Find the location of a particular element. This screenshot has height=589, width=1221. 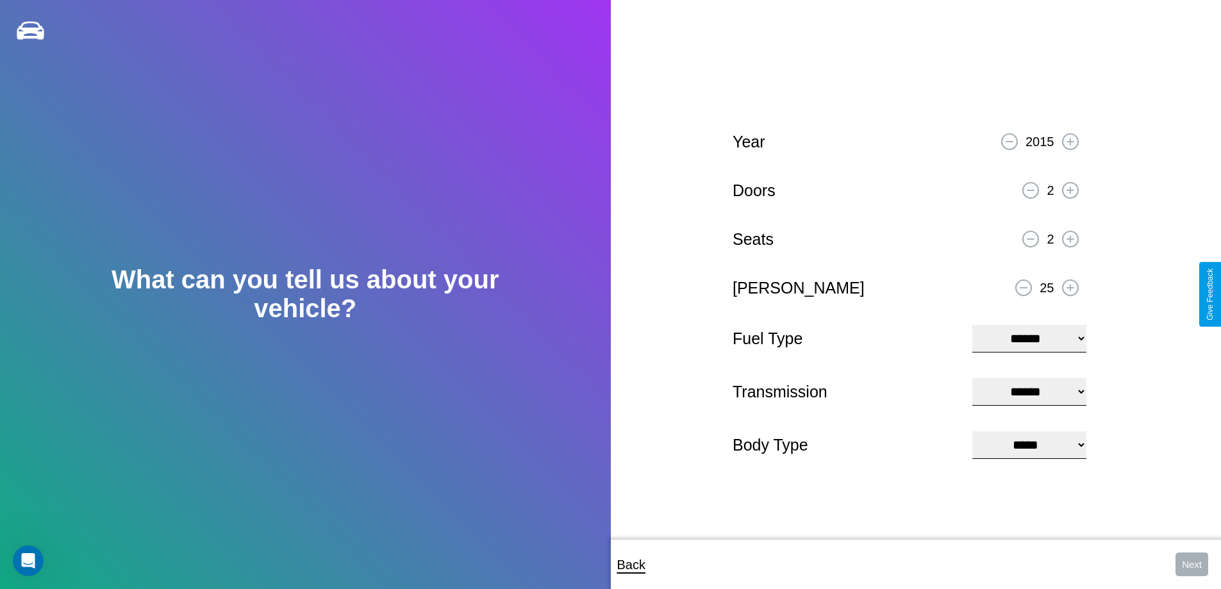

p: Fuel Type is located at coordinates (846, 338).